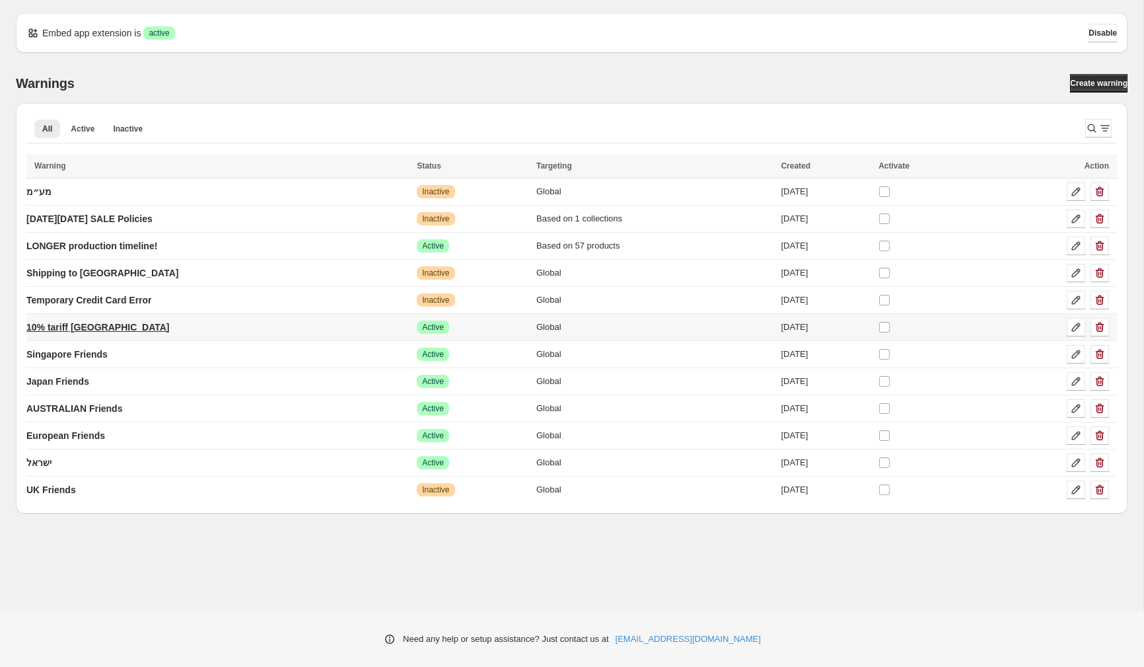 This screenshot has width=1144, height=667. What do you see at coordinates (91, 33) in the screenshot?
I see `p: Embed app extension is` at bounding box center [91, 33].